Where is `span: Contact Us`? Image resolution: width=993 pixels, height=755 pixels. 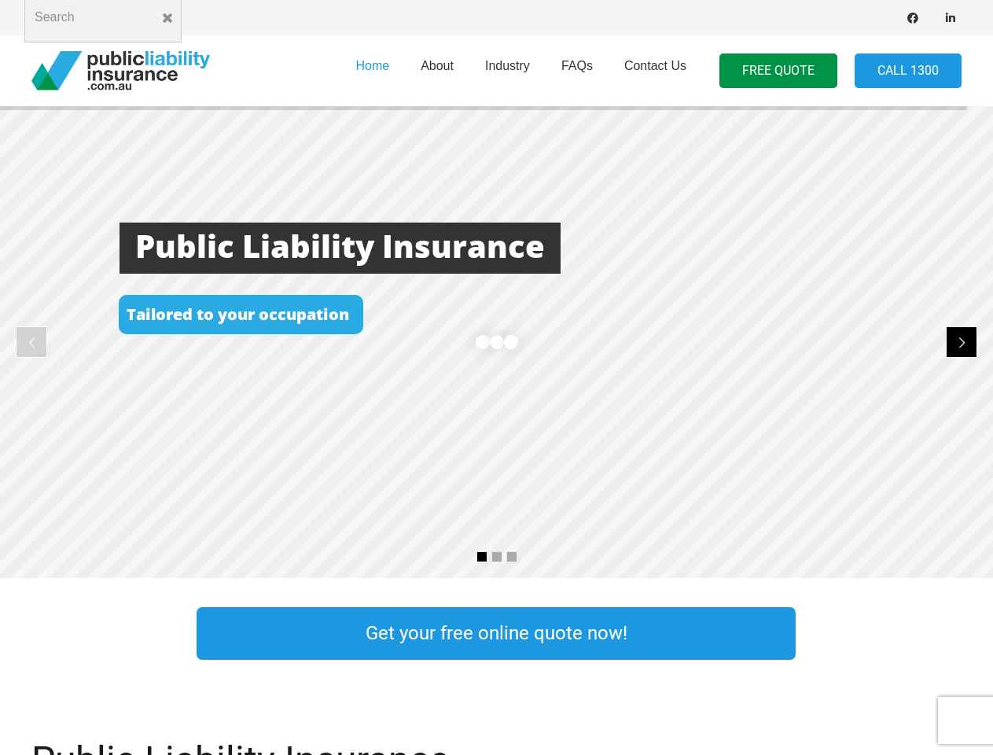
span: Contact Us is located at coordinates (655, 65).